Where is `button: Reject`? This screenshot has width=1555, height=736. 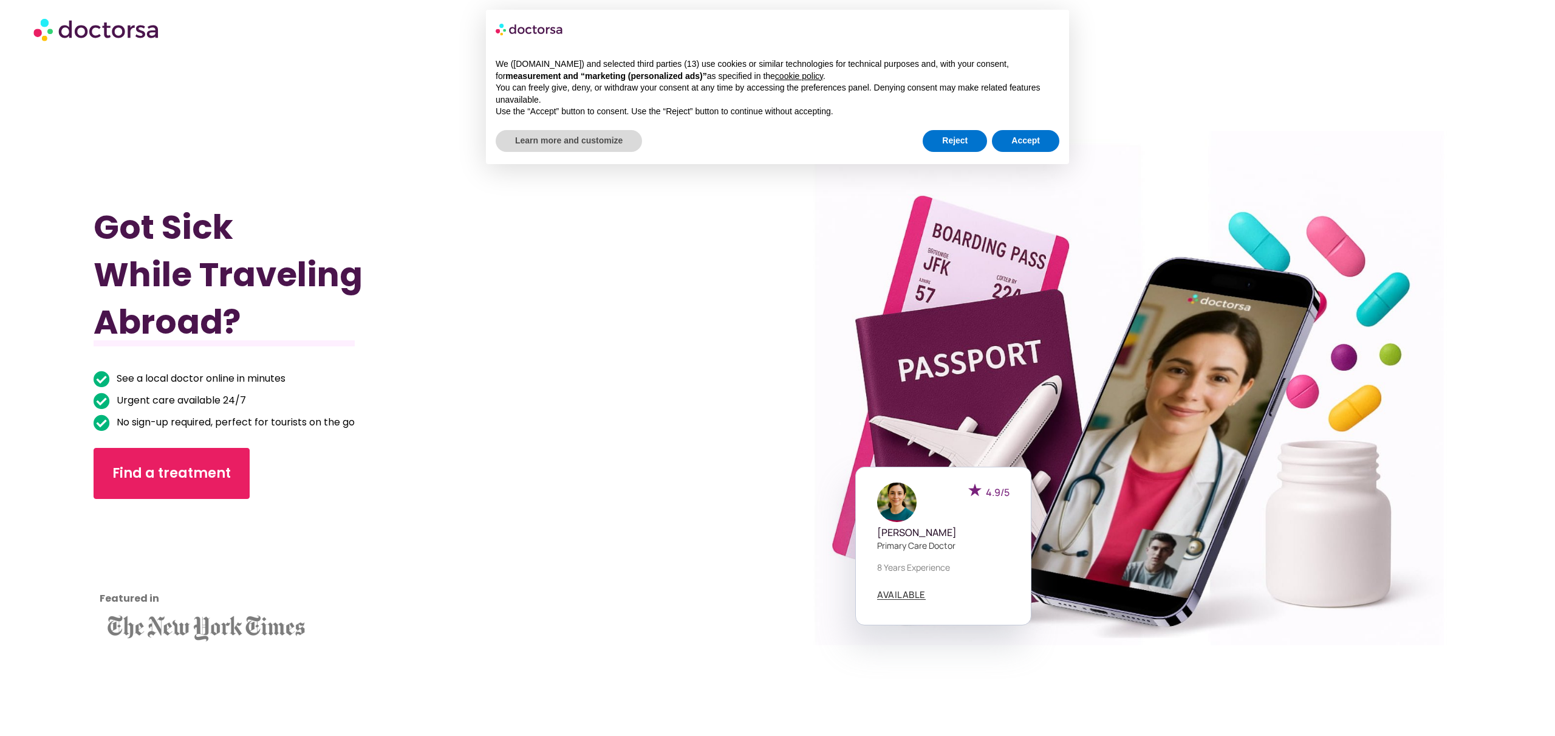 button: Reject is located at coordinates (955, 141).